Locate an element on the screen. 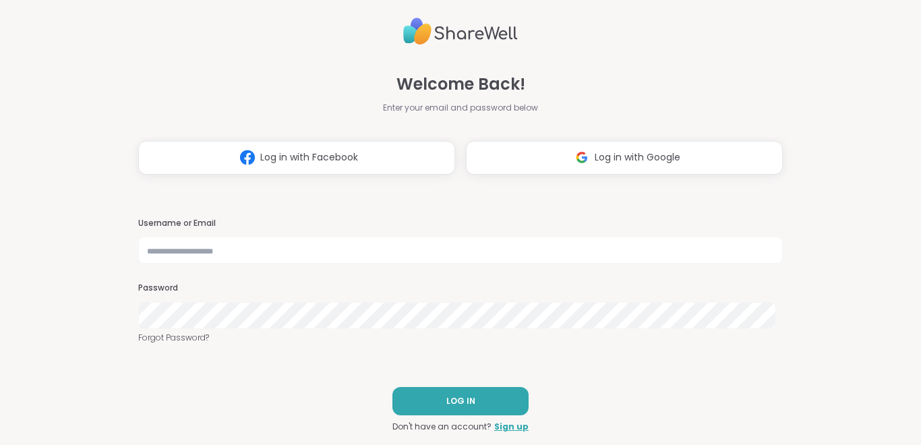 This screenshot has height=445, width=921. a: Forgot Password? is located at coordinates (461, 338).